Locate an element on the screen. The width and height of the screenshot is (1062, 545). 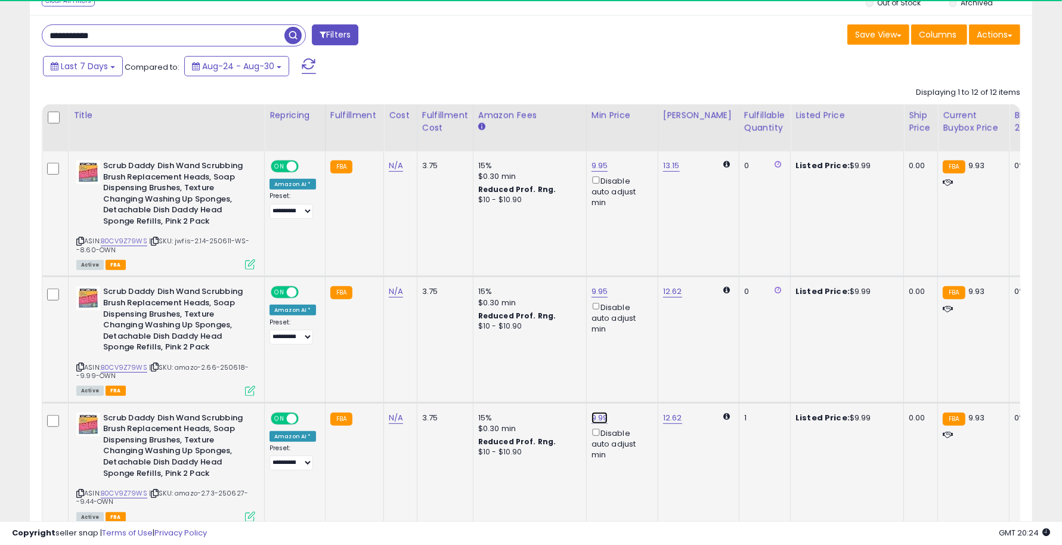
div: seller snap | | is located at coordinates (109, 533).